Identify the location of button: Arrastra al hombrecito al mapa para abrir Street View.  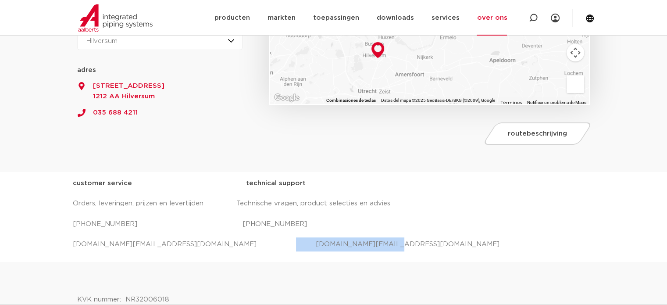
(575, 84).